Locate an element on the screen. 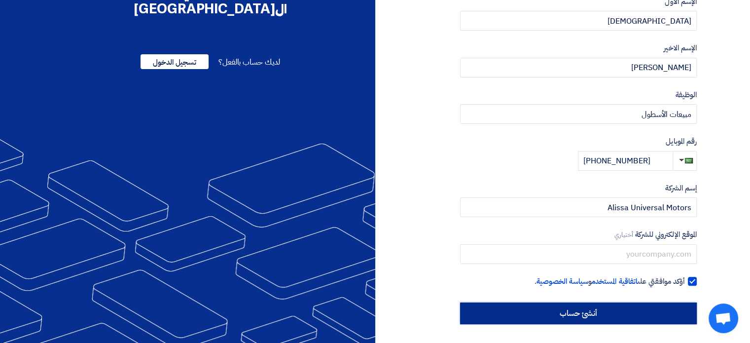 The height and width of the screenshot is (343, 750). input: yourcompany.com is located at coordinates (579, 254).